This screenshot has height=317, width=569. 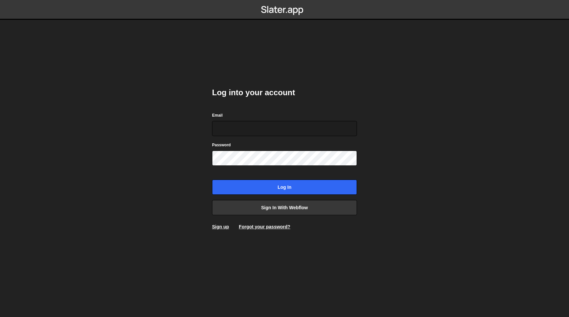 I want to click on h2: Log into your account, so click(x=285, y=93).